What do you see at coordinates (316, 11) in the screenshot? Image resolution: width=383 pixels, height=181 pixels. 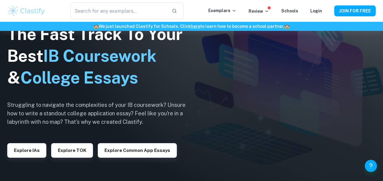 I see `a: Login` at bounding box center [316, 11].